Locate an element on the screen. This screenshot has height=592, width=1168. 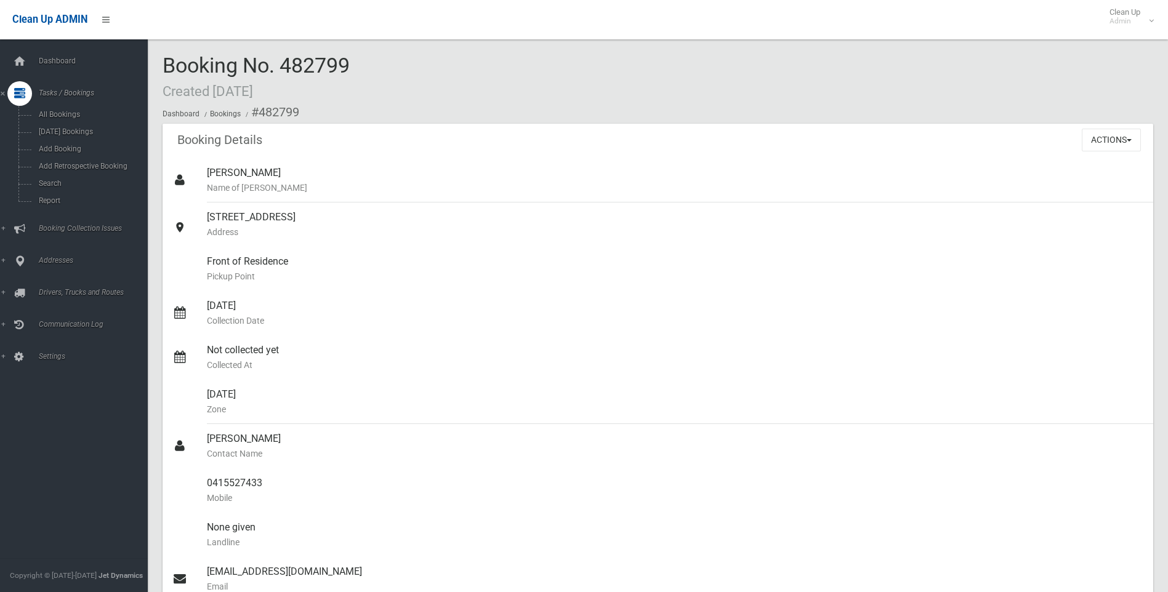
small: Zone is located at coordinates (675, 409).